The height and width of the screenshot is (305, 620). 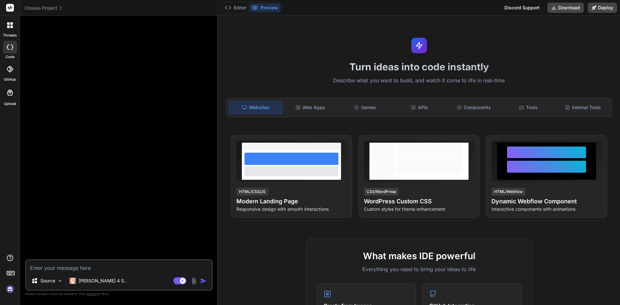 What do you see at coordinates (194, 281) in the screenshot?
I see `img: attachment` at bounding box center [194, 281].